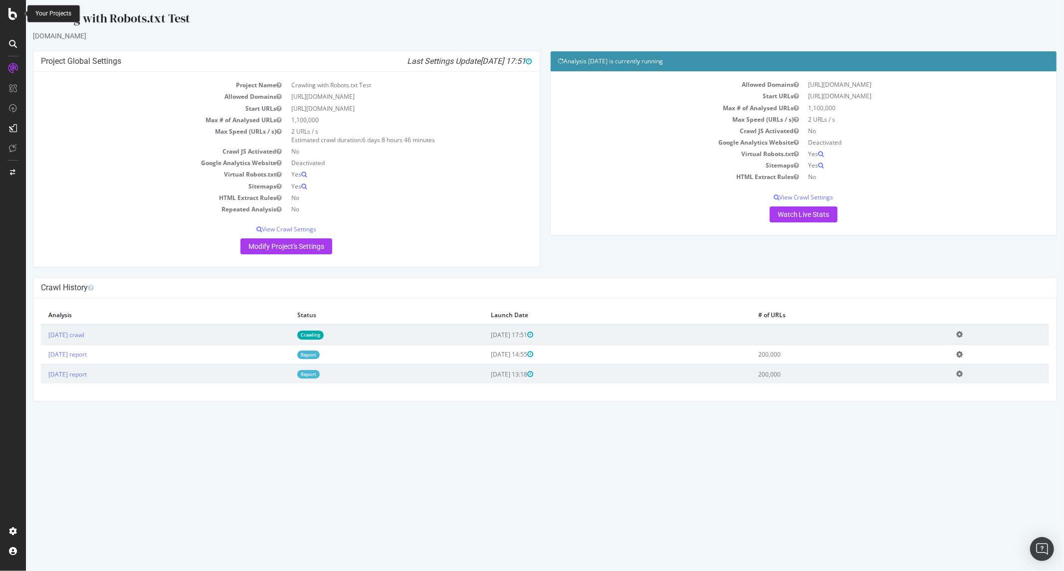 This screenshot has height=571, width=1064. What do you see at coordinates (383, 136) in the screenshot?
I see `td: 2 URLs / s Estimated crawl duration:` at bounding box center [383, 136].